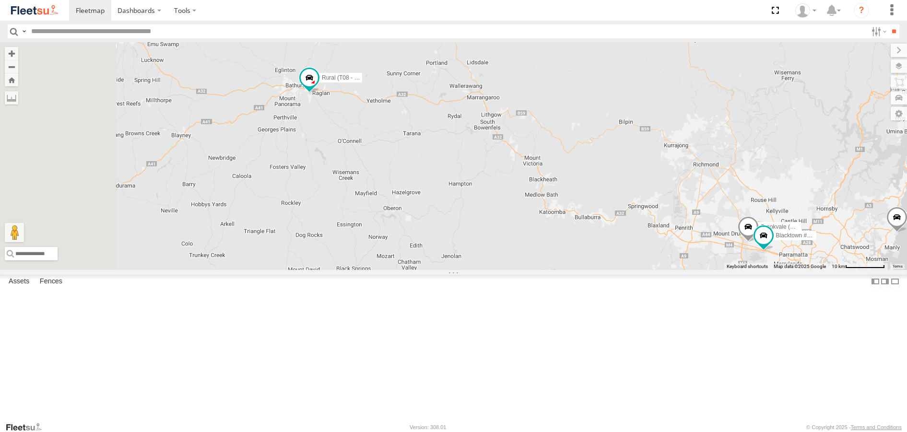  Describe the element at coordinates (51, 282) in the screenshot. I see `label: Fences` at that location.